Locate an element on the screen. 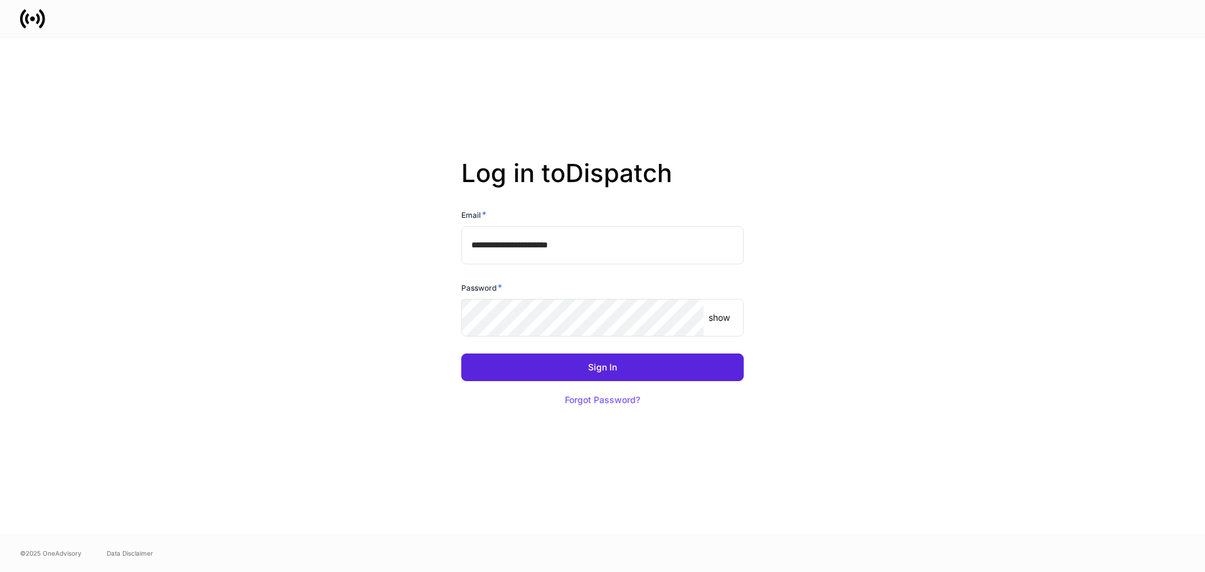  h6: Password is located at coordinates (482, 288).